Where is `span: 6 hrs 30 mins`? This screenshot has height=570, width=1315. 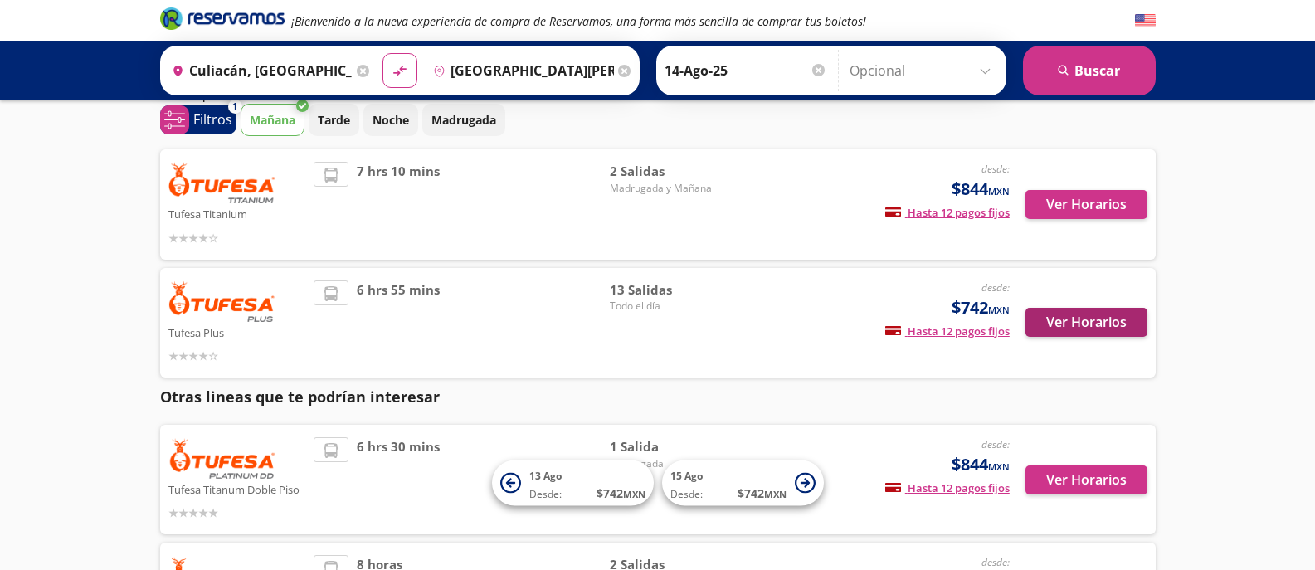 span: 6 hrs 30 mins is located at coordinates (398, 480).